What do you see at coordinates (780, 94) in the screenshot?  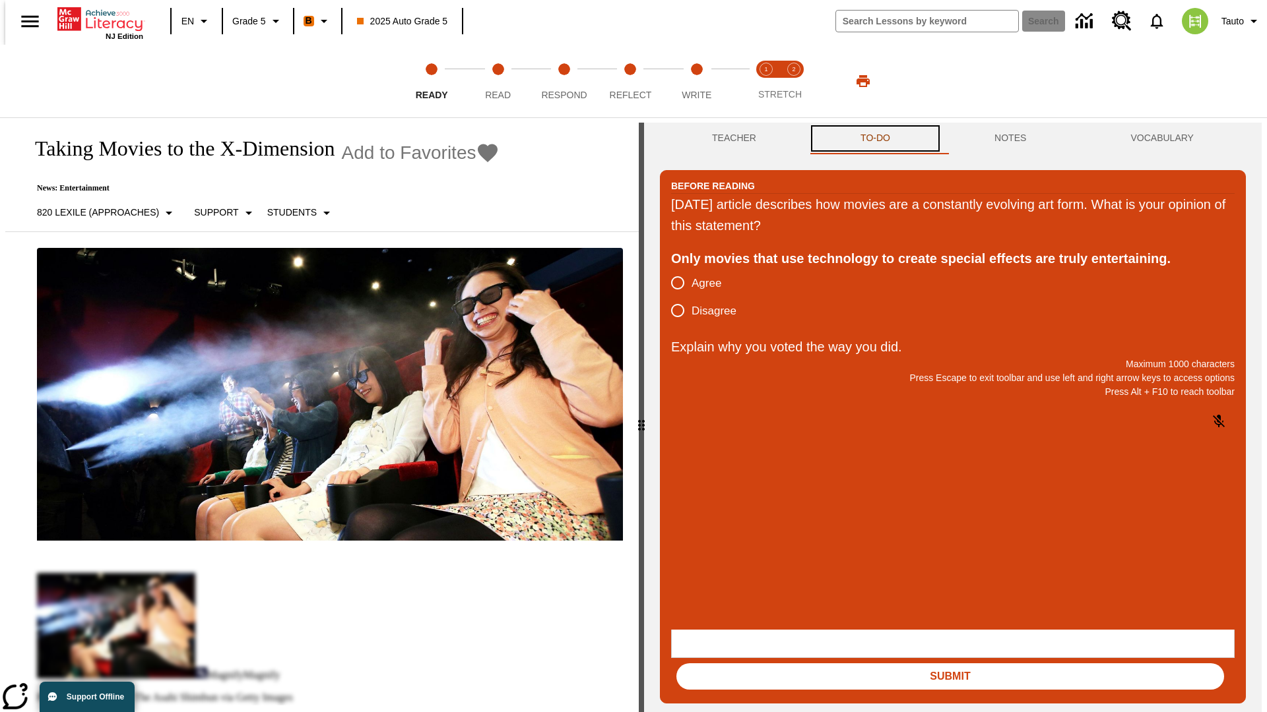 I see `span: STRETCH` at bounding box center [780, 94].